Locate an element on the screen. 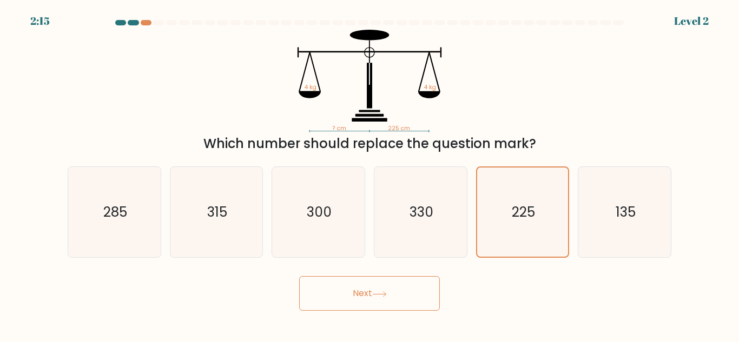 The width and height of the screenshot is (739, 342). text: 135 is located at coordinates (625, 212).